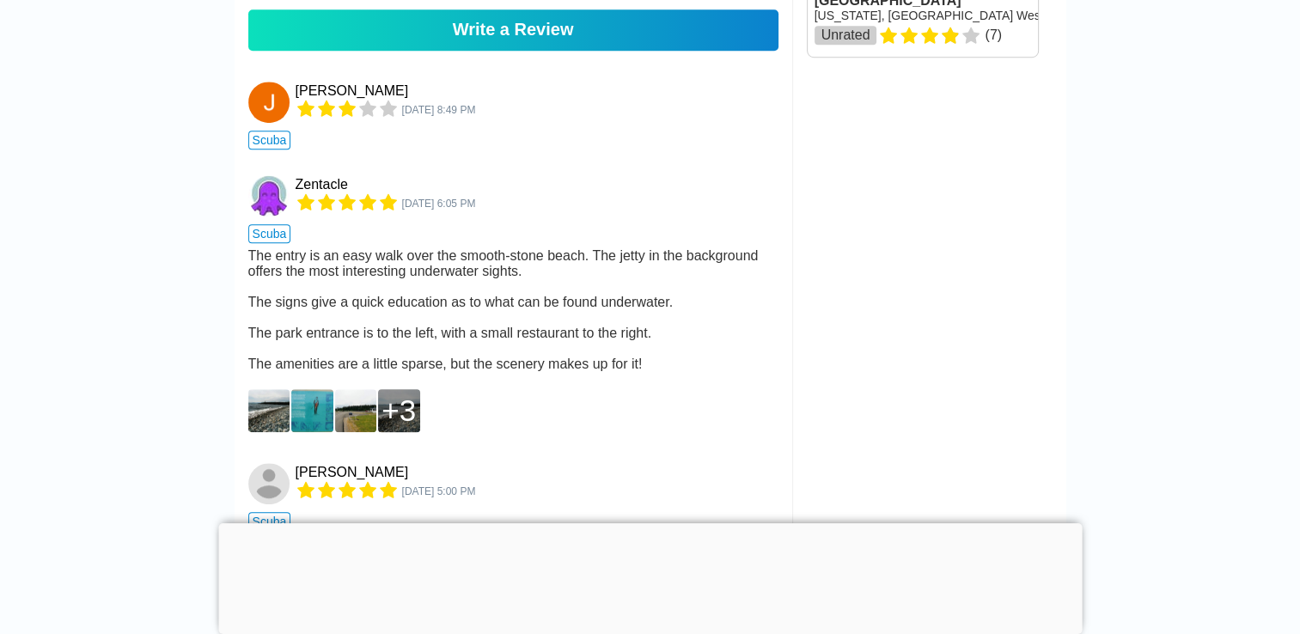 The width and height of the screenshot is (1300, 634). Describe the element at coordinates (439, 204) in the screenshot. I see `span: 5967` at that location.